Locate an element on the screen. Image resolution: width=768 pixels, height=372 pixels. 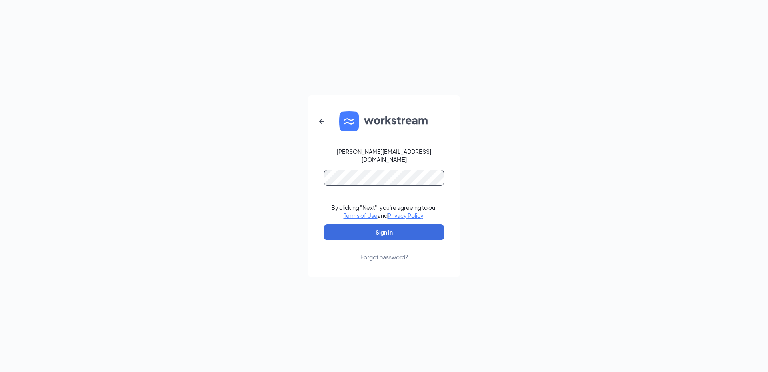
img: WS logo and Workstream text is located at coordinates (384, 121).